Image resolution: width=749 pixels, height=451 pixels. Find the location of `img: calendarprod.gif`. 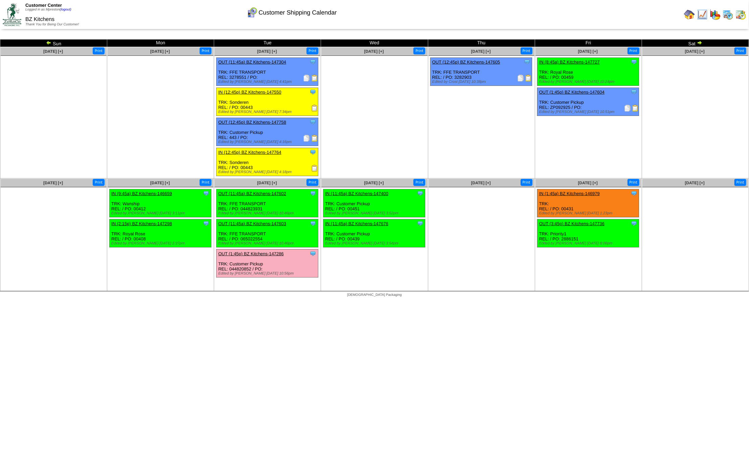

img: calendarprod.gif is located at coordinates (728, 15).